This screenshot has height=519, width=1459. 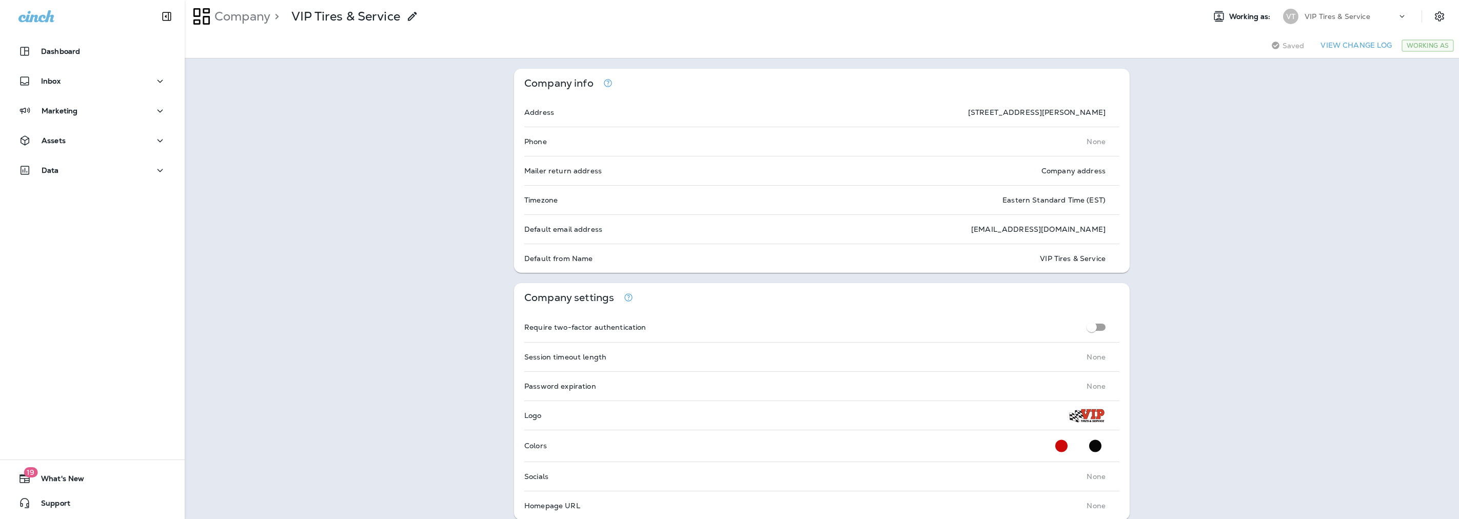 What do you see at coordinates (1291, 16) in the screenshot?
I see `div: VT` at bounding box center [1291, 16].